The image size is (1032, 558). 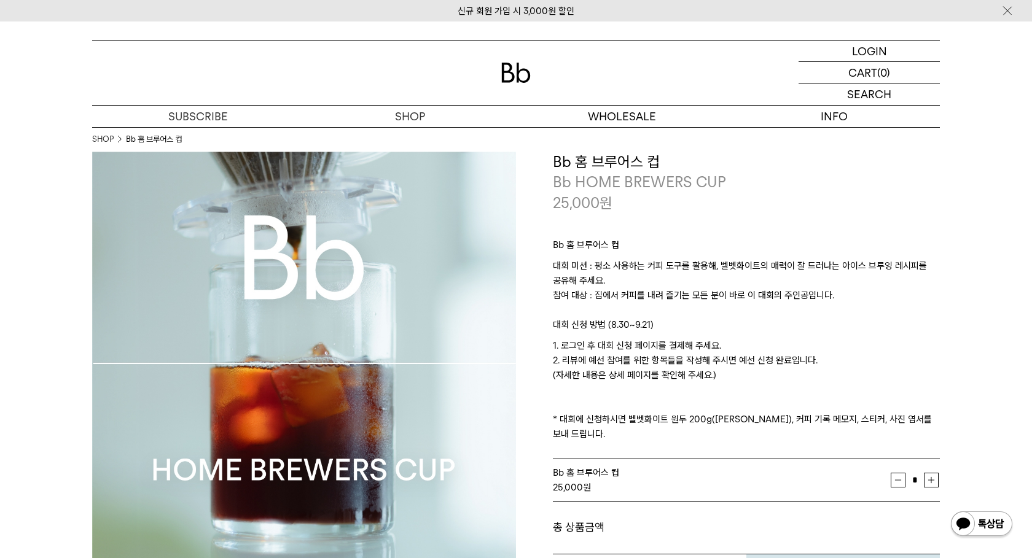 I want to click on span: 원, so click(x=606, y=203).